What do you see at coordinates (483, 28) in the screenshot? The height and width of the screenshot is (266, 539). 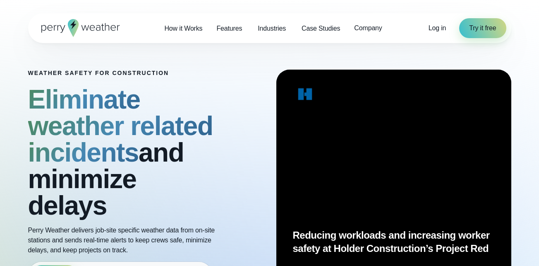 I see `span: Try it free` at bounding box center [483, 28].